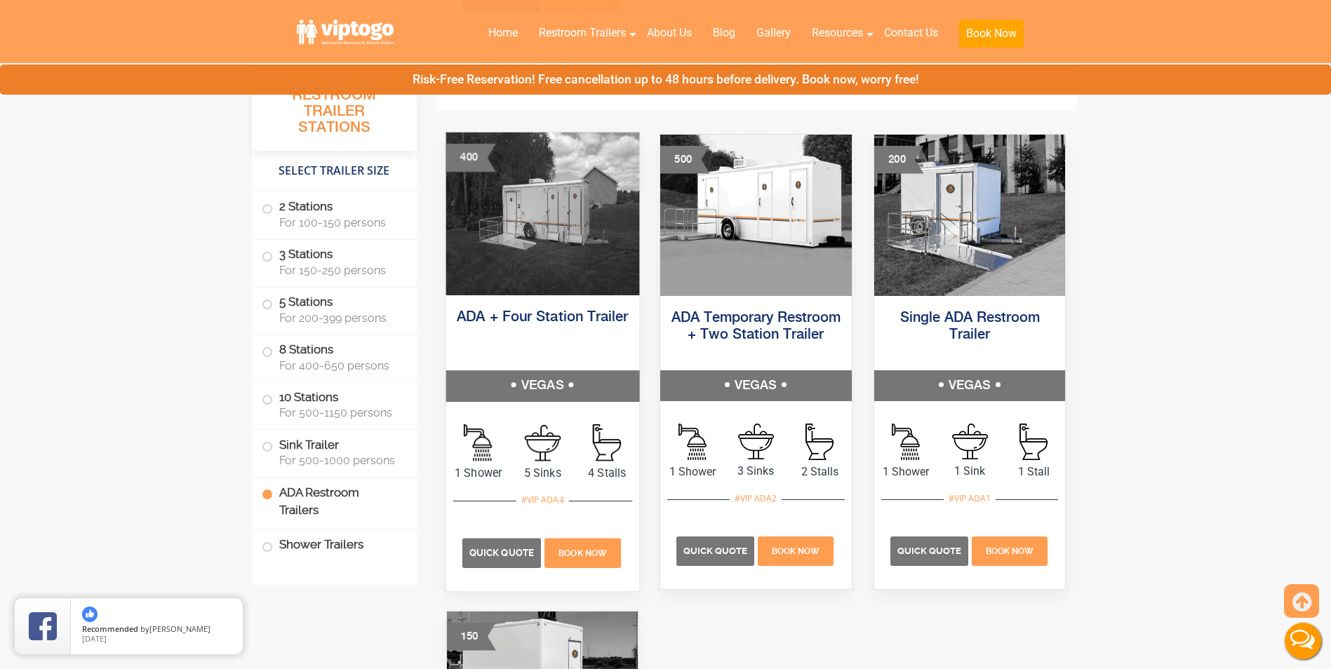 This screenshot has width=1331, height=669. I want to click on span: For 400-650 persons, so click(340, 366).